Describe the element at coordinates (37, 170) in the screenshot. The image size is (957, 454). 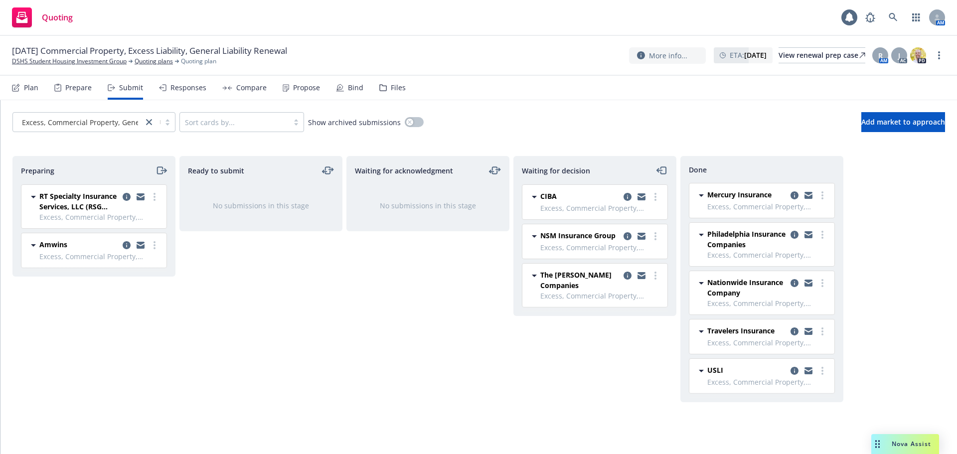
I see `span: Preparing` at that location.